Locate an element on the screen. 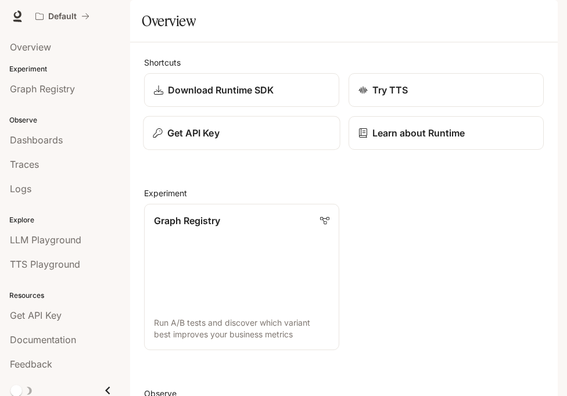 This screenshot has width=567, height=396. h1: Overview is located at coordinates (168, 21).